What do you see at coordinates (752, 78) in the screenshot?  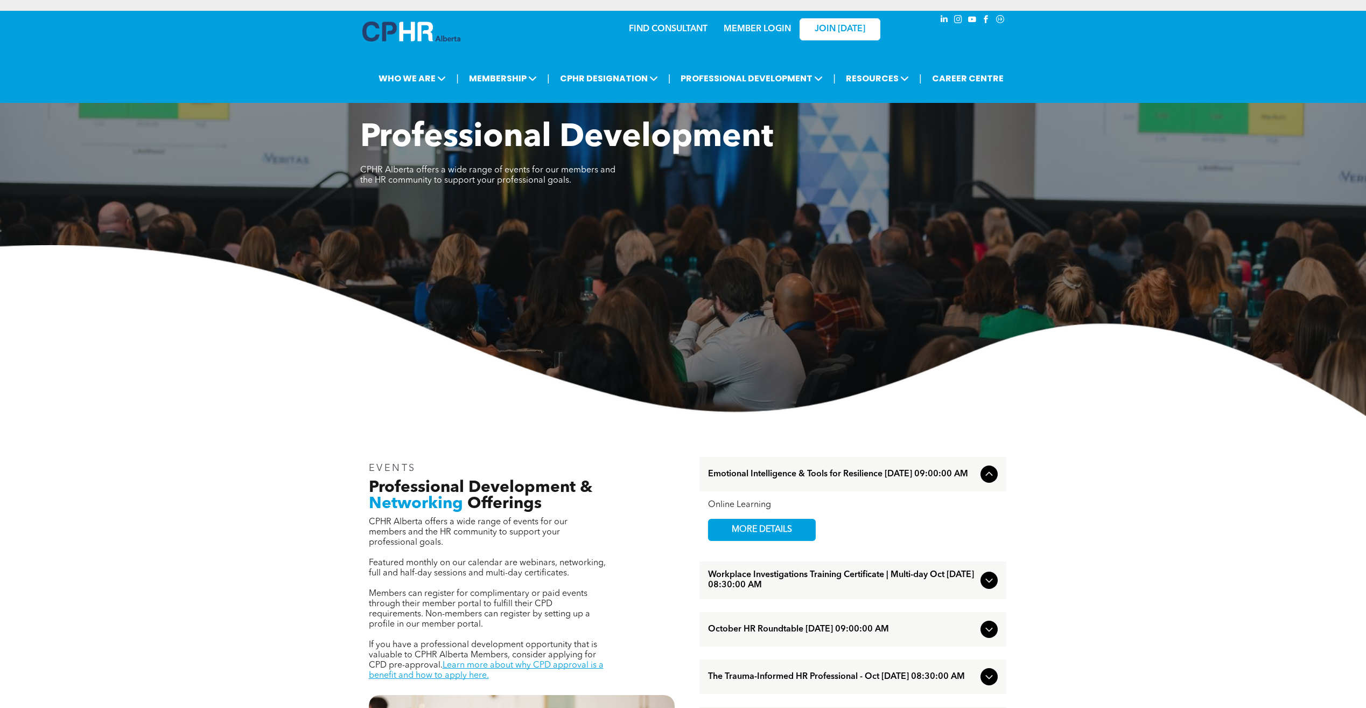 I see `span: PROFESSIONAL DEVELOPMENT` at bounding box center [752, 78].